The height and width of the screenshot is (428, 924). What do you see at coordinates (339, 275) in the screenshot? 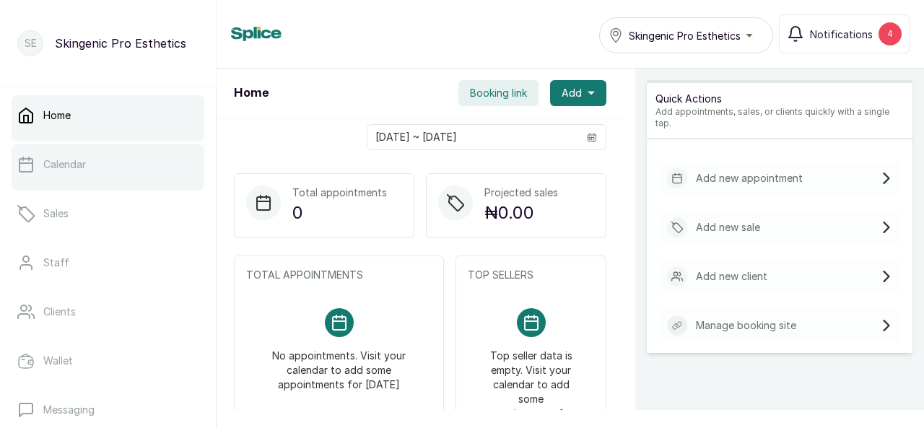
I see `p: TOTAL APPOINTMENTS` at bounding box center [339, 275].